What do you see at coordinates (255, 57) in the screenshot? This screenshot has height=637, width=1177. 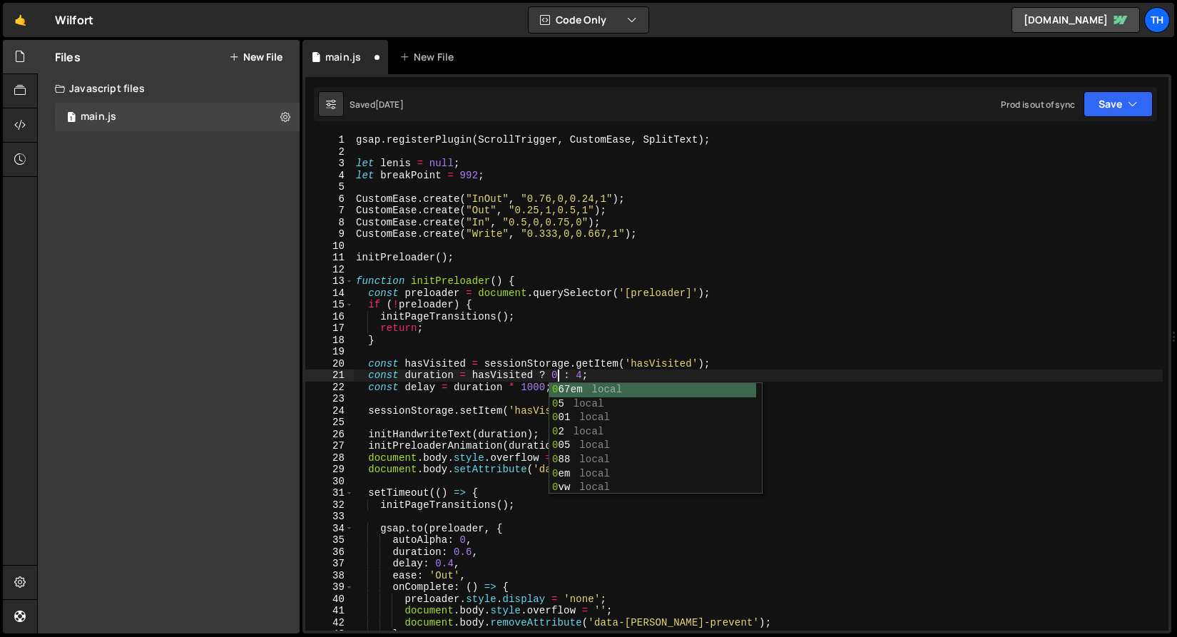 I see `button: New File` at bounding box center [255, 57].